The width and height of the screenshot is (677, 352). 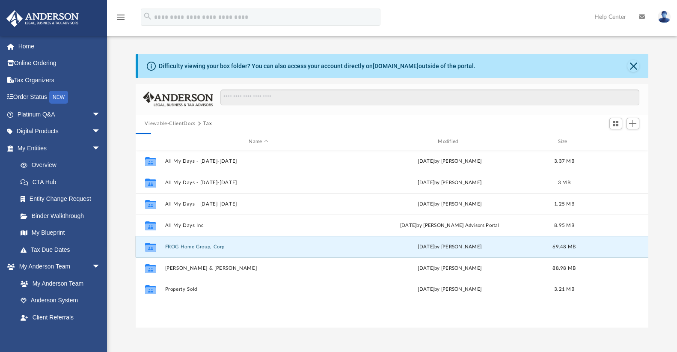 What do you see at coordinates (564, 247) in the screenshot?
I see `span: 69.48 MB` at bounding box center [564, 247].